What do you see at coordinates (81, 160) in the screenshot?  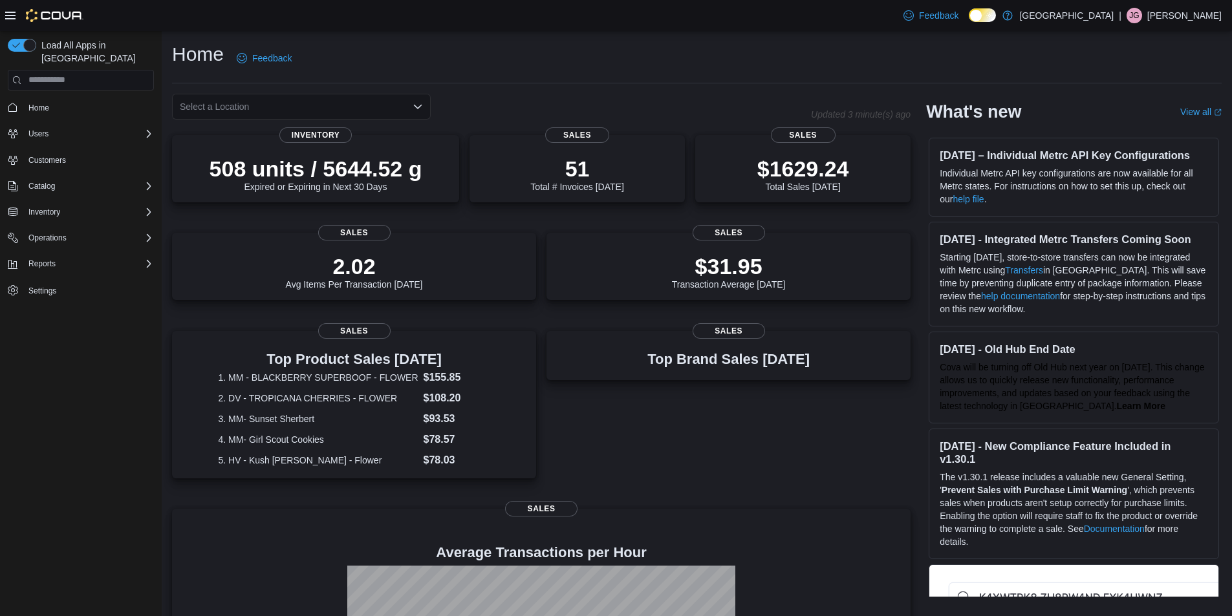 I see `button: Customers` at bounding box center [81, 160].